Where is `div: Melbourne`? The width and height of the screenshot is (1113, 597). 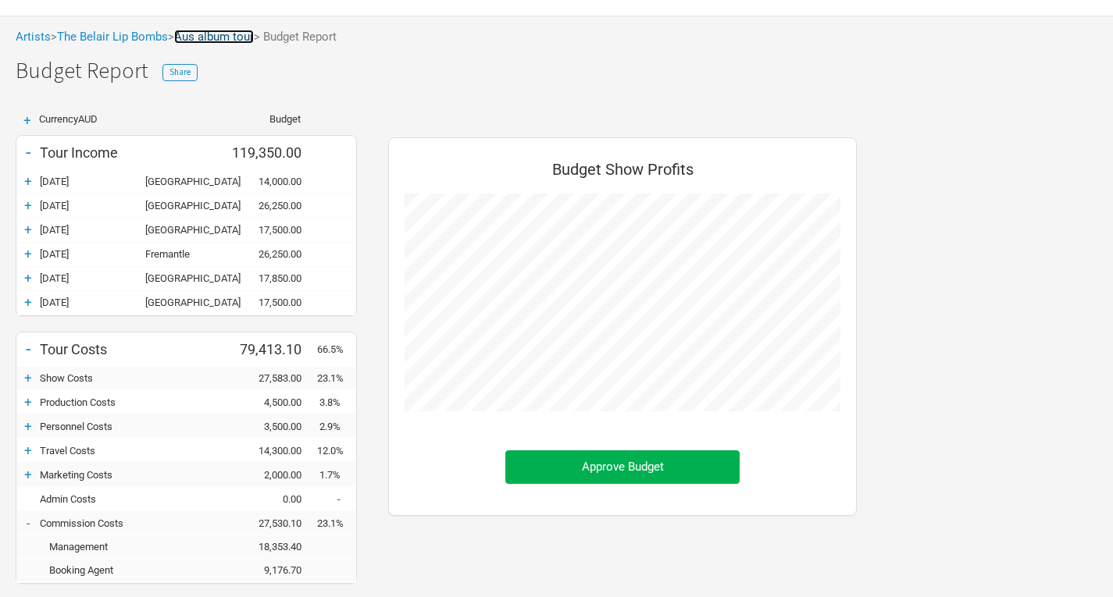 div: Melbourne is located at coordinates (184, 205).